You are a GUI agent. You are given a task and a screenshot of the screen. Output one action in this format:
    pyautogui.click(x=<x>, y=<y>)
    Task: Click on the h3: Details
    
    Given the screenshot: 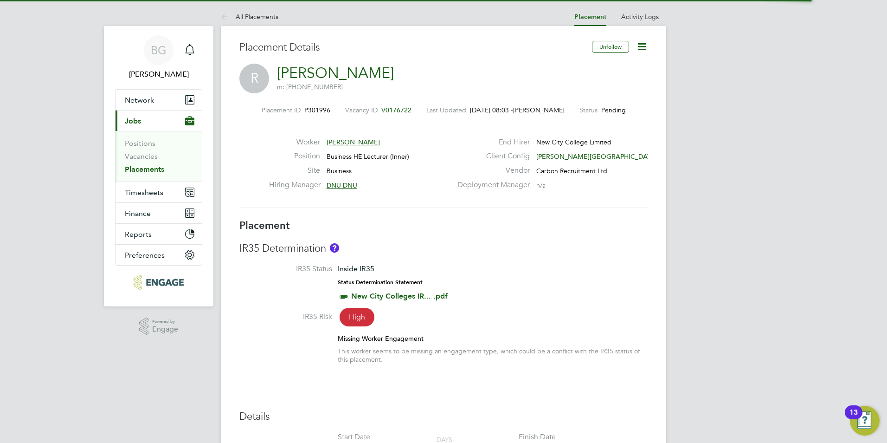 What is the action you would take?
    pyautogui.click(x=444, y=416)
    